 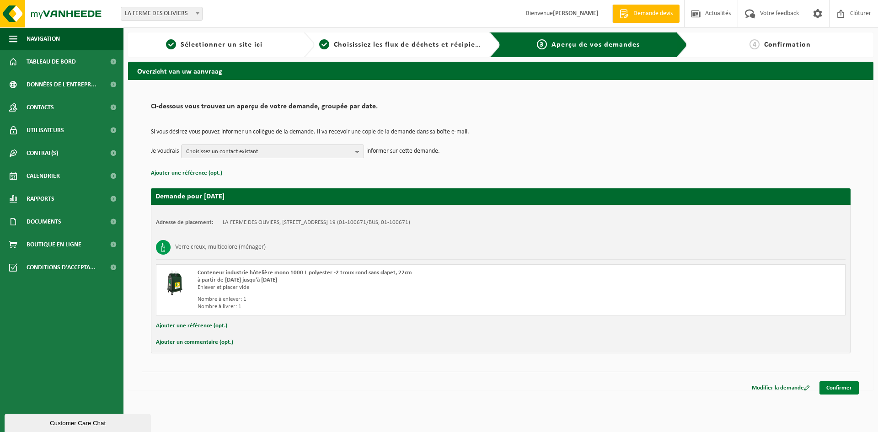 I want to click on h3: Verre creux, multicolore (ménager), so click(x=220, y=247).